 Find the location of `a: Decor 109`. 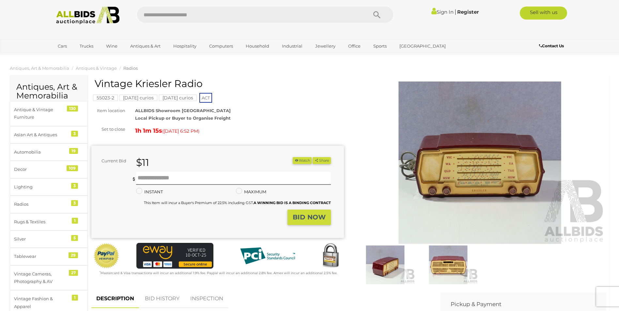

a: Decor 109 is located at coordinates (49, 169).